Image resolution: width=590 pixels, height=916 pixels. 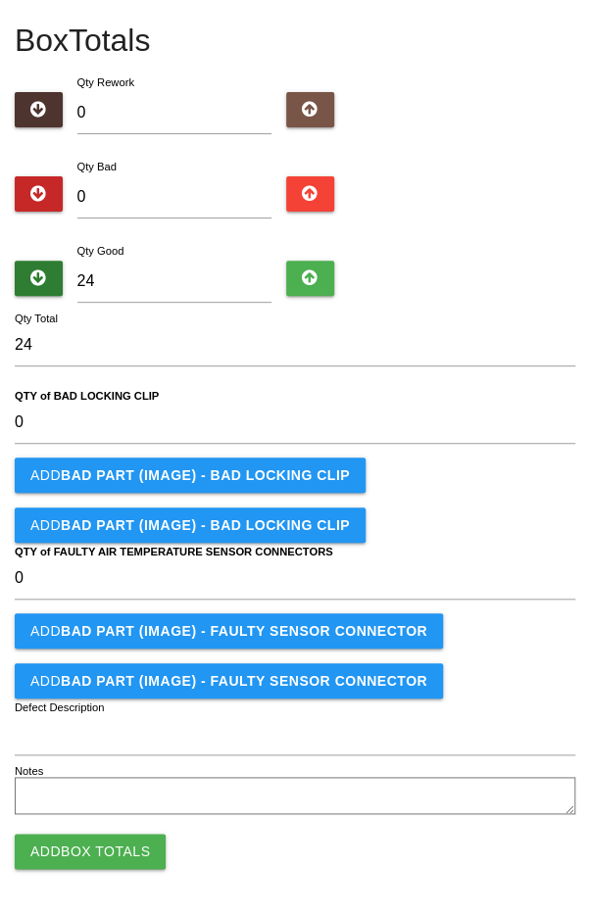 I want to click on label: Qty Good, so click(x=101, y=251).